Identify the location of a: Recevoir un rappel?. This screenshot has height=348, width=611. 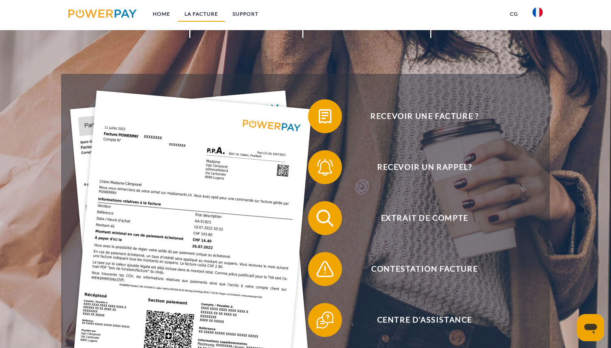
(418, 167).